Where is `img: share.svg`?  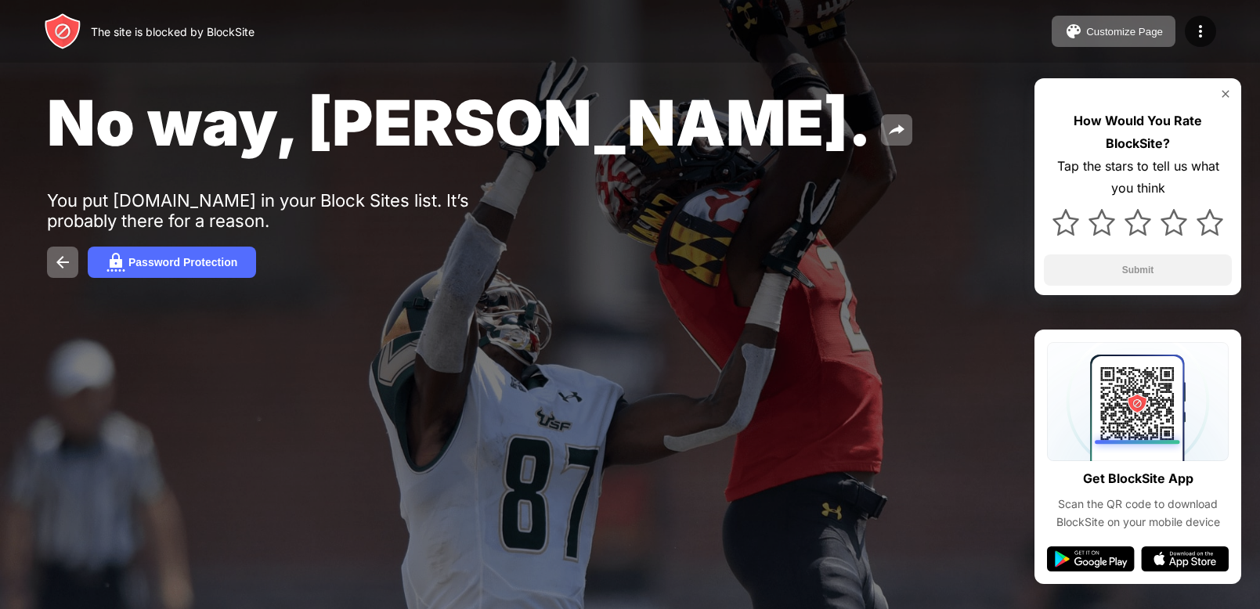 img: share.svg is located at coordinates (896, 130).